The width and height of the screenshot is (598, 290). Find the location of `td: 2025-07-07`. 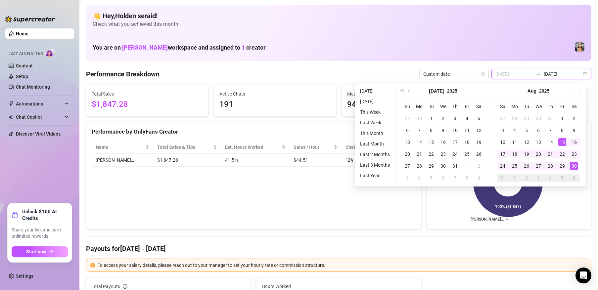

td: 2025-07-07 is located at coordinates (419, 130).